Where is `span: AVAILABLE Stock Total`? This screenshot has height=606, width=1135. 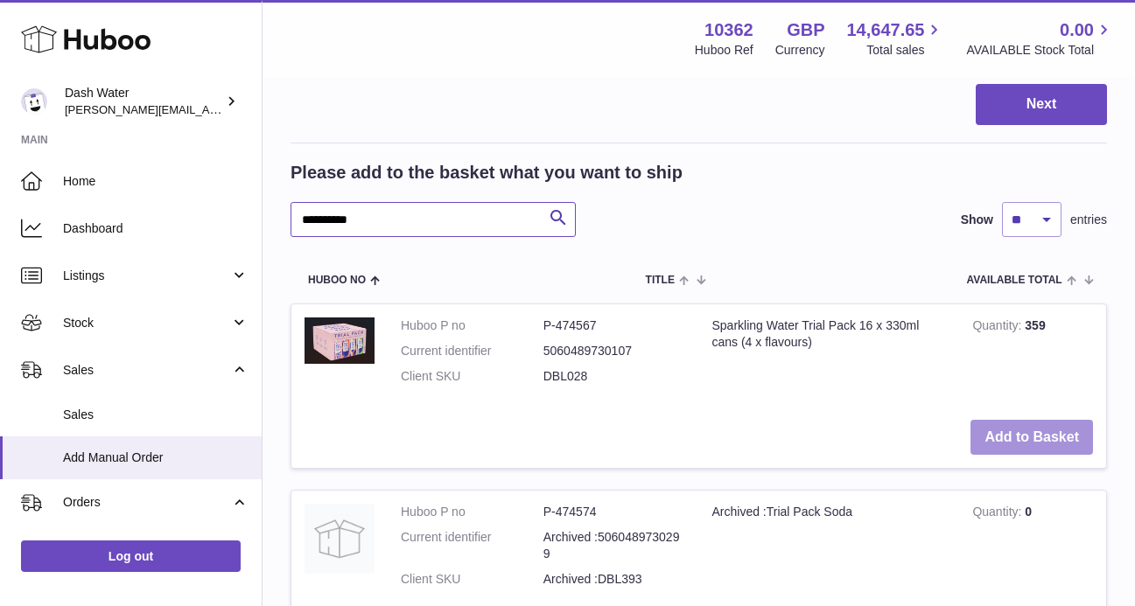 span: AVAILABLE Stock Total is located at coordinates (1040, 50).